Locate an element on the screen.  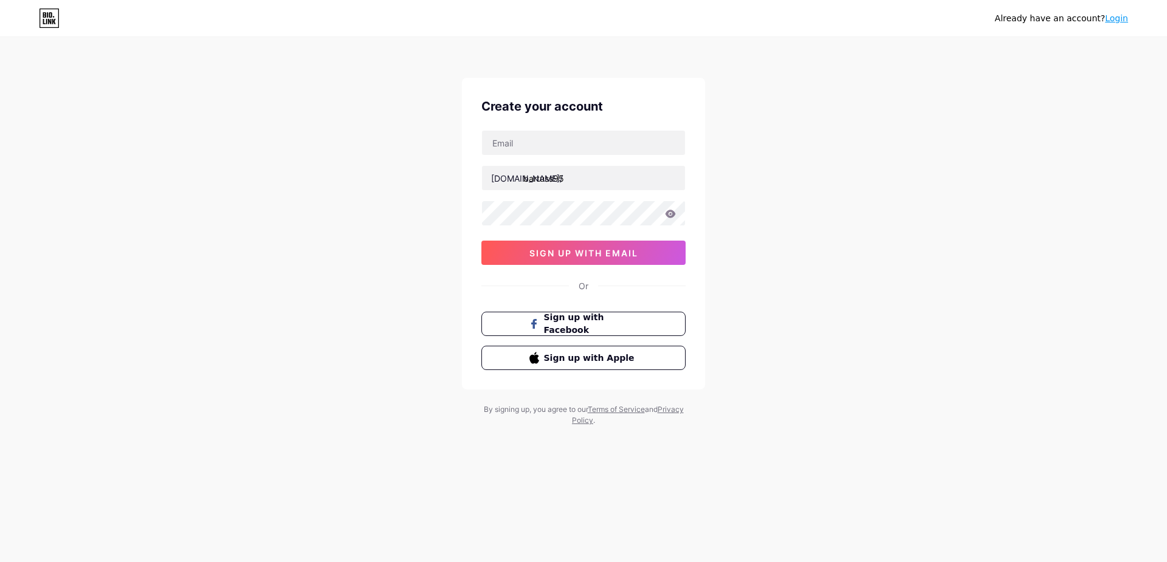
input: Email is located at coordinates (583, 143).